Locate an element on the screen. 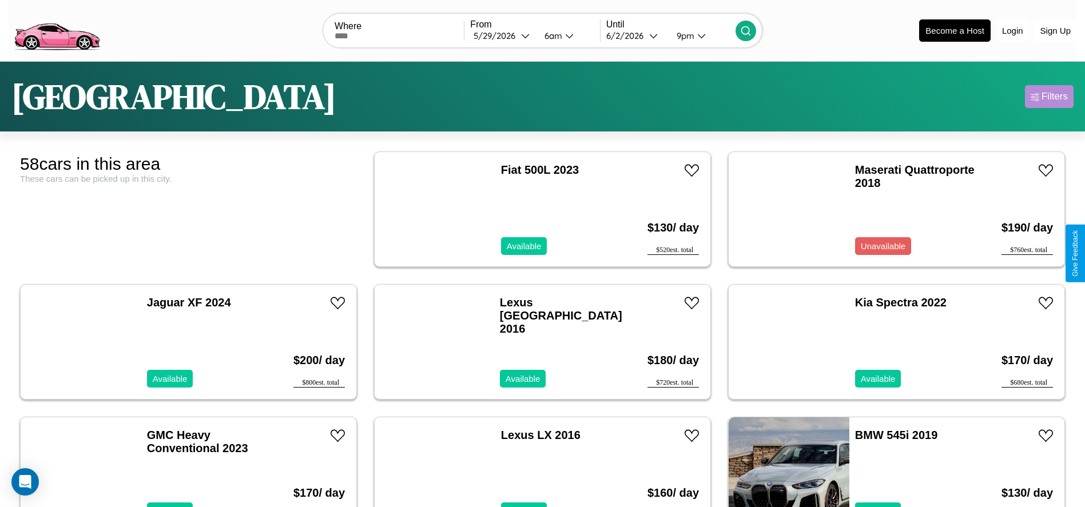 This screenshot has height=507, width=1085. div: Give Feedback is located at coordinates (1075, 253).